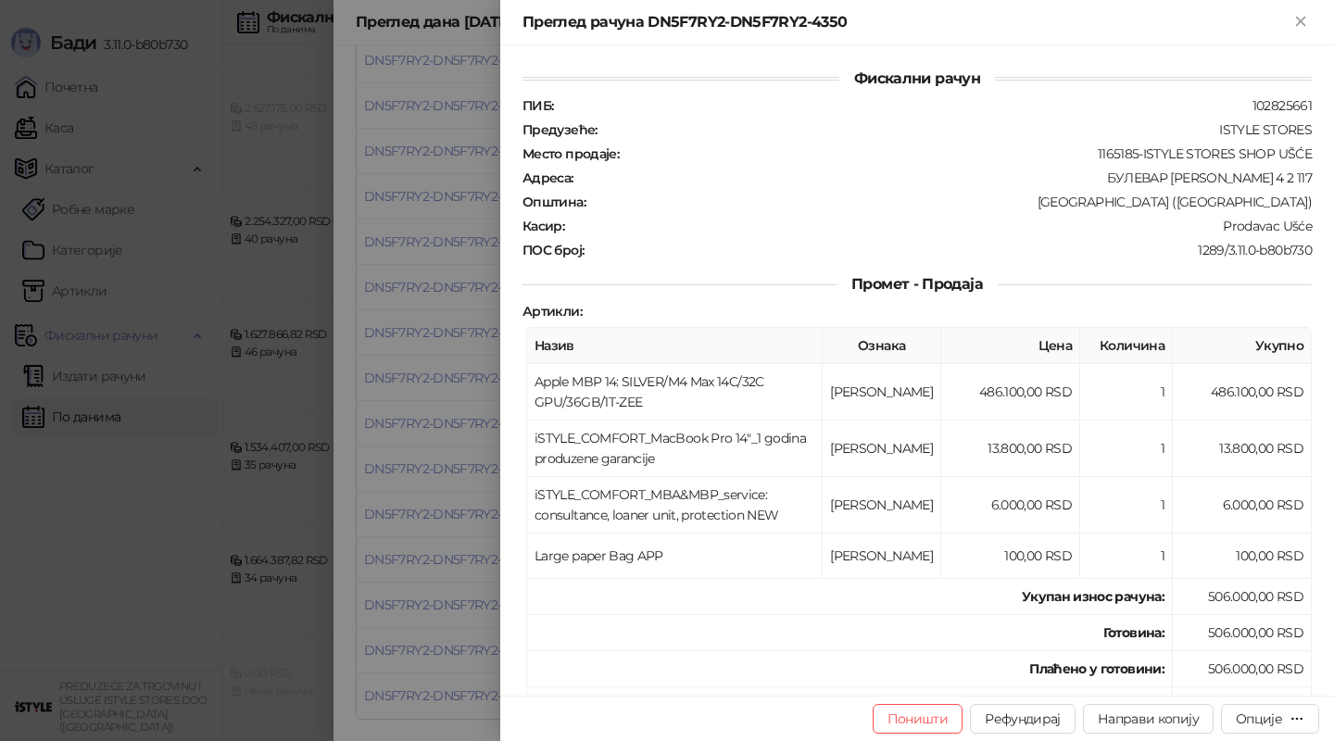 This screenshot has height=741, width=1334. Describe the element at coordinates (918, 719) in the screenshot. I see `button: Поништи` at that location.